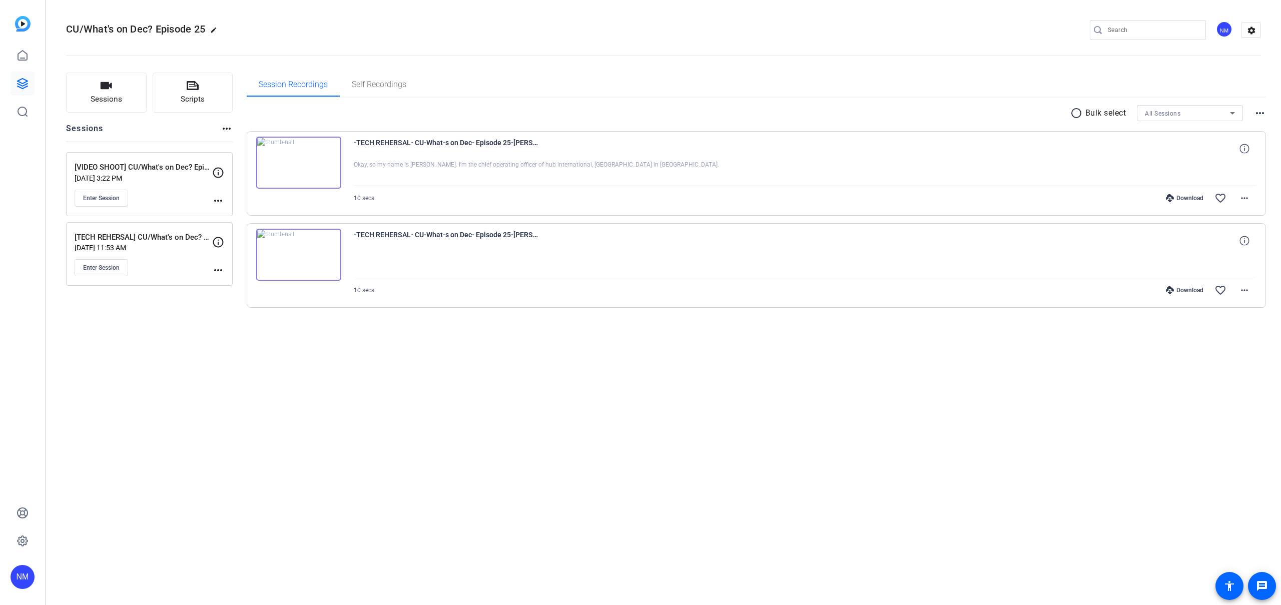 This screenshot has height=605, width=1281. Describe the element at coordinates (1162, 114) in the screenshot. I see `span: All Sessions` at that location.